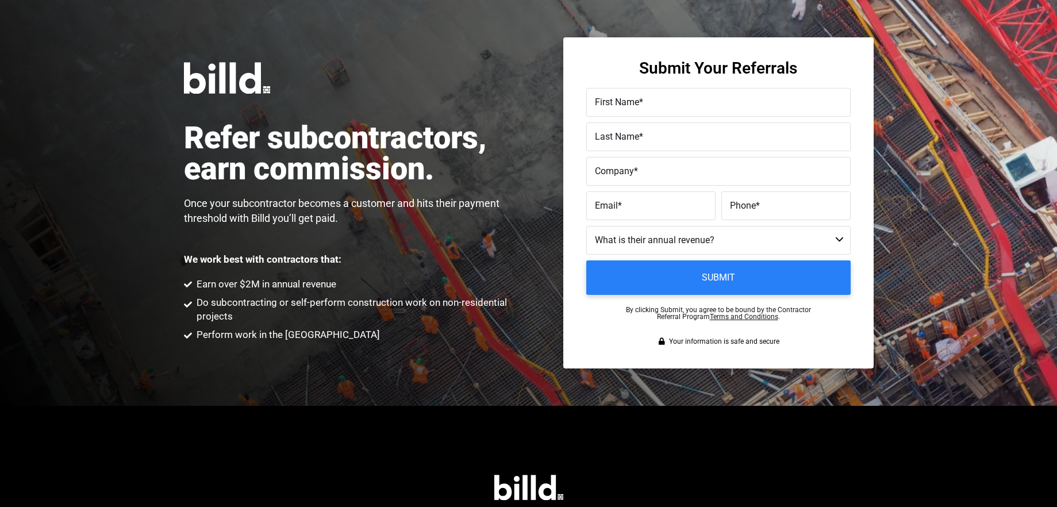 Image resolution: width=1057 pixels, height=507 pixels. Describe the element at coordinates (617, 136) in the screenshot. I see `span: Last Name` at that location.